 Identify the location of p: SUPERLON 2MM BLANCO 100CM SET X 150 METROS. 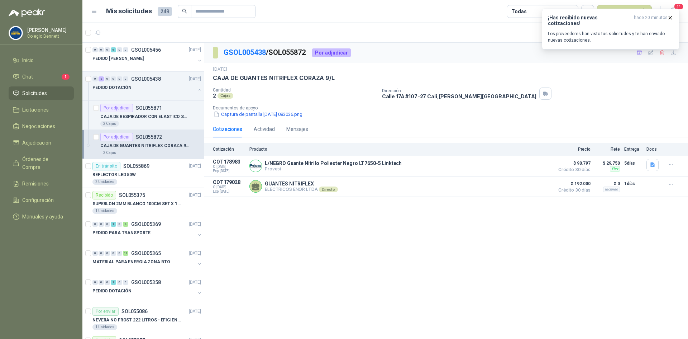
(137, 204).